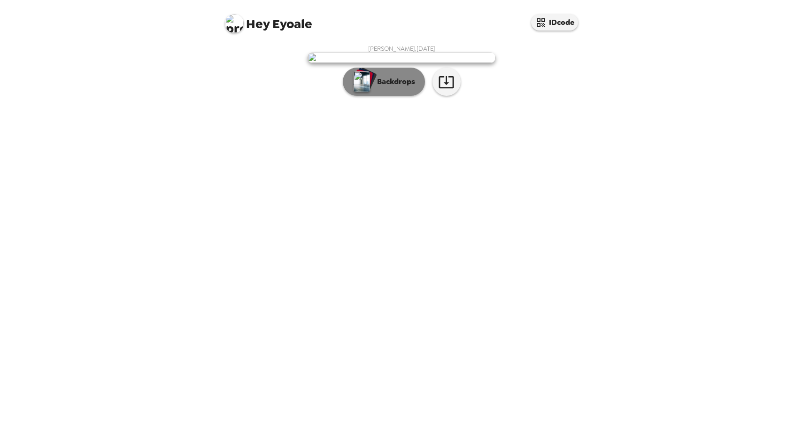  I want to click on p: Backdrops, so click(394, 82).